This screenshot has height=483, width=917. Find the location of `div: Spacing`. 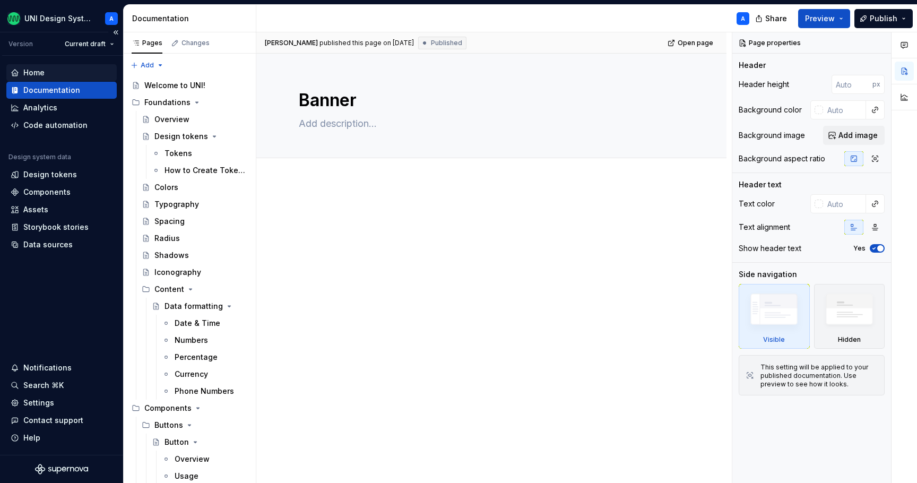

div: Spacing is located at coordinates (169, 221).